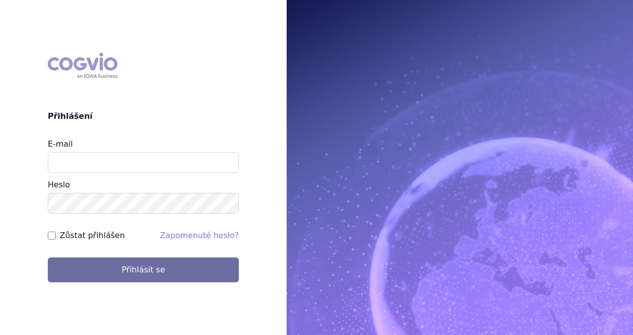  Describe the element at coordinates (199, 235) in the screenshot. I see `a: Zapomenuté heslo?` at that location.